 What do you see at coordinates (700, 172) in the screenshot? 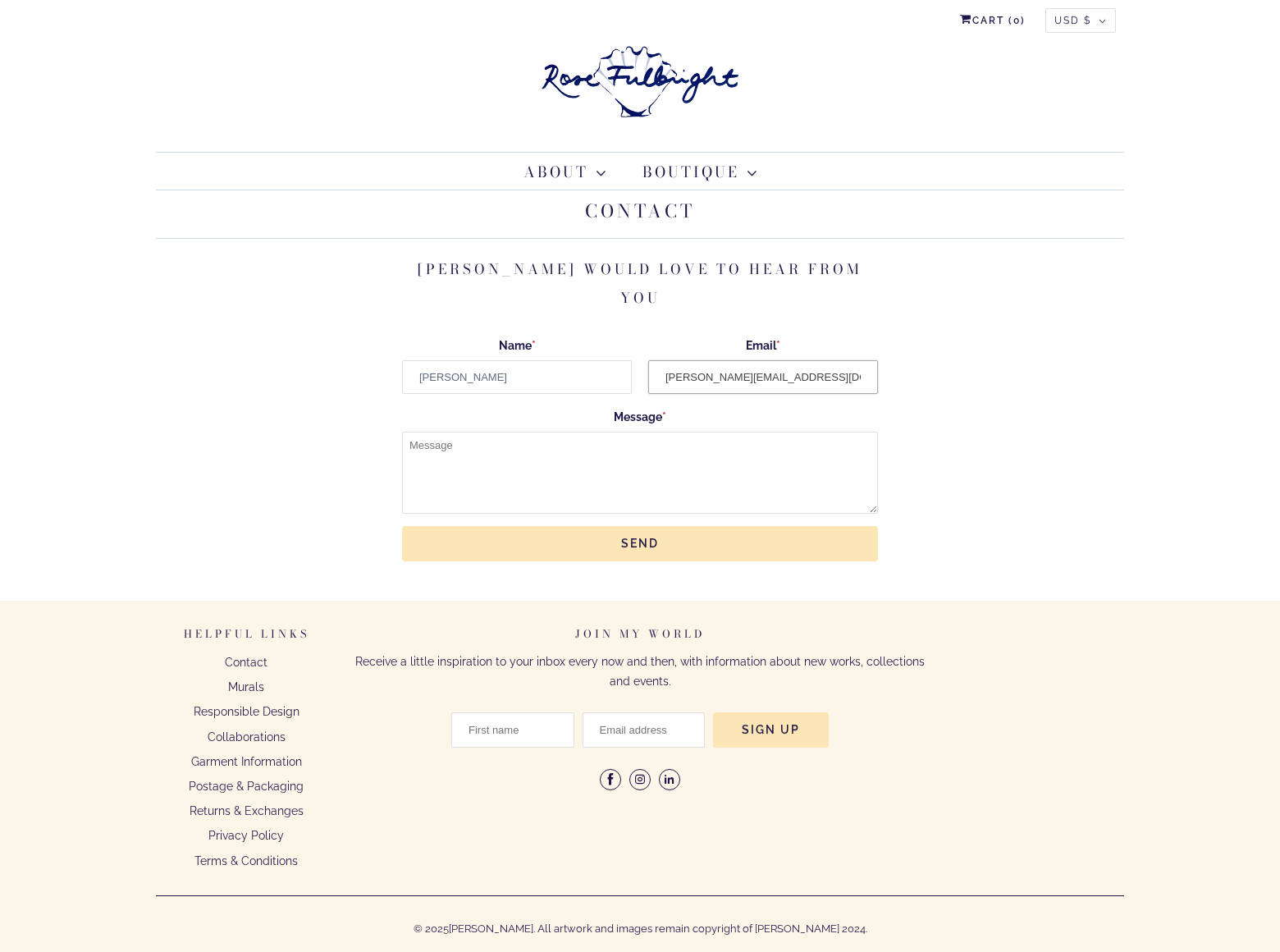
I see `a: Boutique` at bounding box center [700, 172].